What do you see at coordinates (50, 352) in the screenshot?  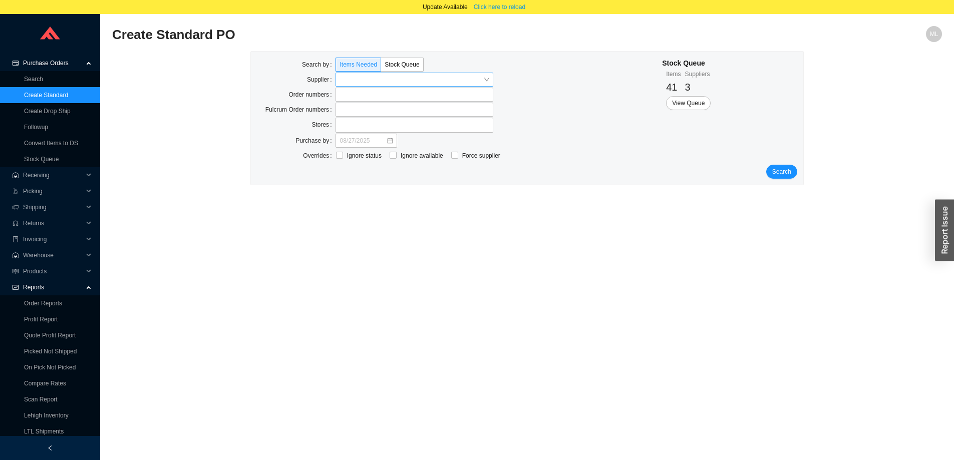 I see `a: Picked Not Shipped` at bounding box center [50, 352].